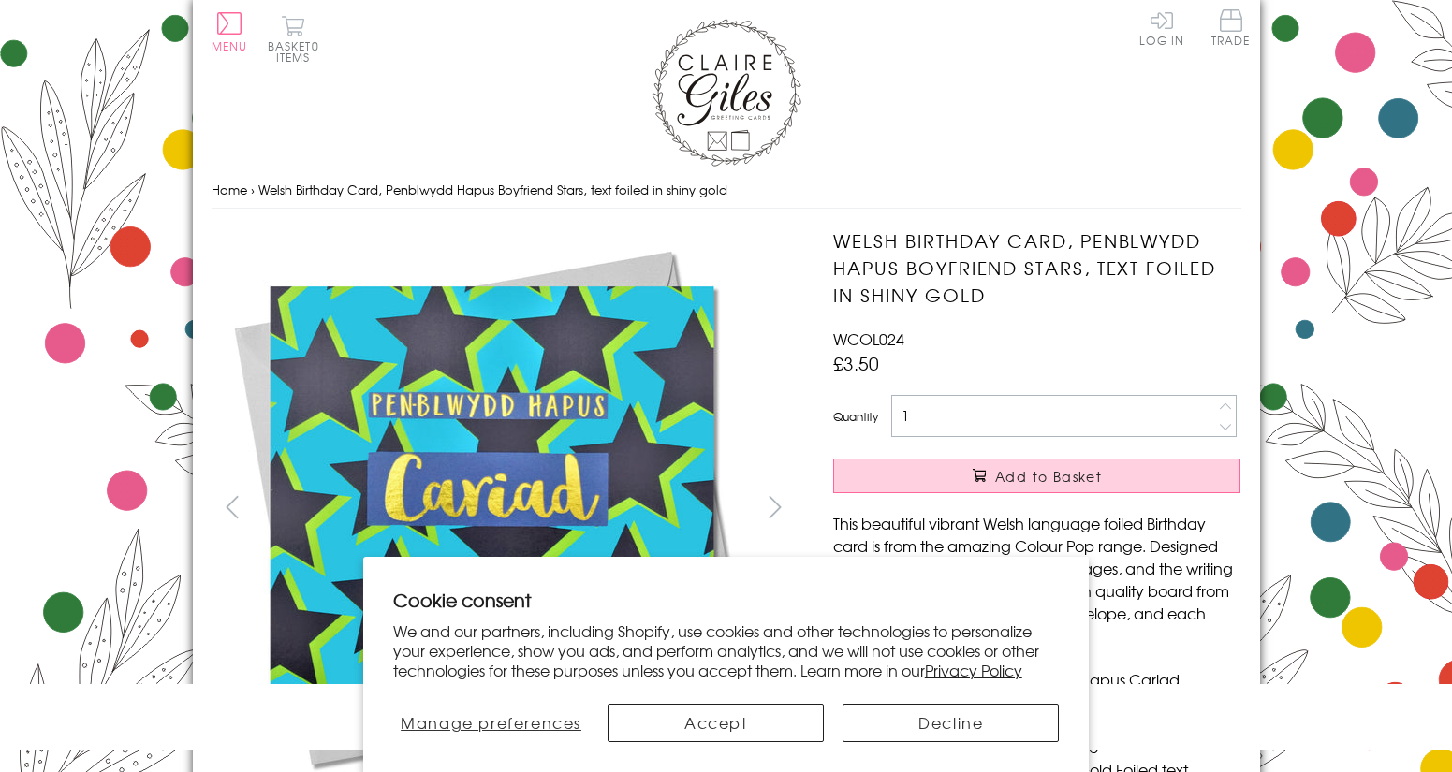 The width and height of the screenshot is (1452, 772). What do you see at coordinates (232, 506) in the screenshot?
I see `button: prev` at bounding box center [232, 506].